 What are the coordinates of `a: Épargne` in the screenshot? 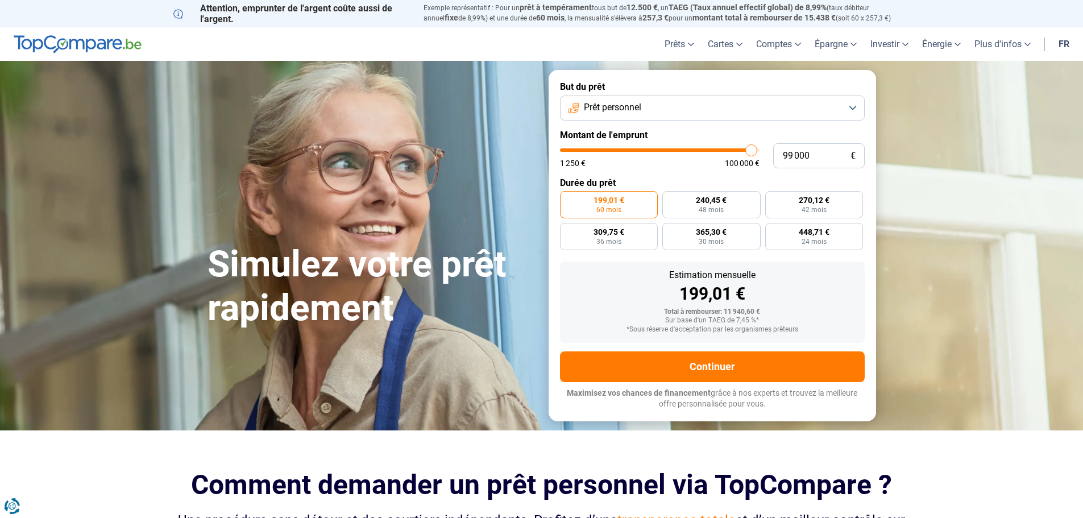 It's located at (836, 44).